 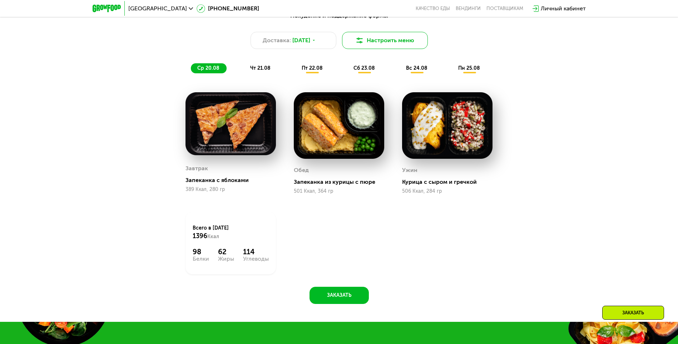 I want to click on div: 114, so click(x=256, y=252).